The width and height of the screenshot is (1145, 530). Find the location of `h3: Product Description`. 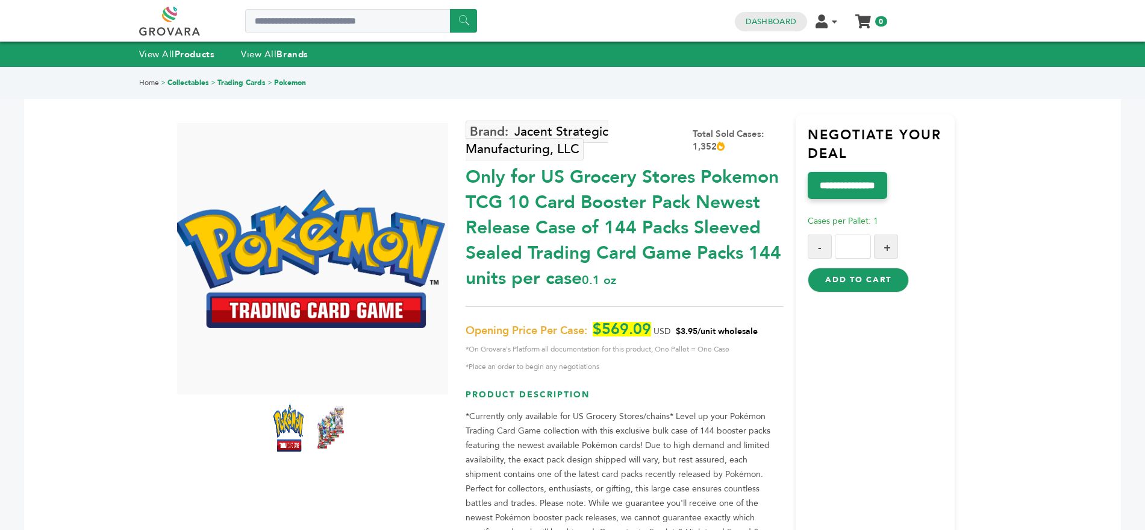

h3: Product Description is located at coordinates (625, 399).